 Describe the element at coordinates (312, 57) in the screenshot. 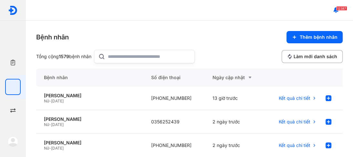

I see `button: Làm mới danh sách` at that location.